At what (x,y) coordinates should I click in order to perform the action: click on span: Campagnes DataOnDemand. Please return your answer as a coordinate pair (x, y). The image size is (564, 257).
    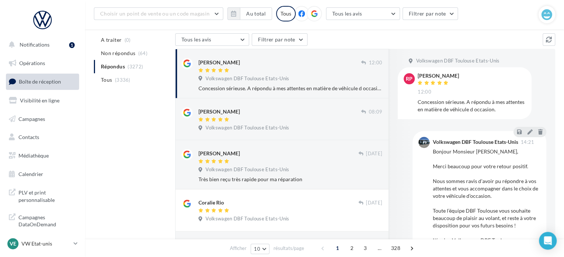
    Looking at the image, I should click on (47, 220).